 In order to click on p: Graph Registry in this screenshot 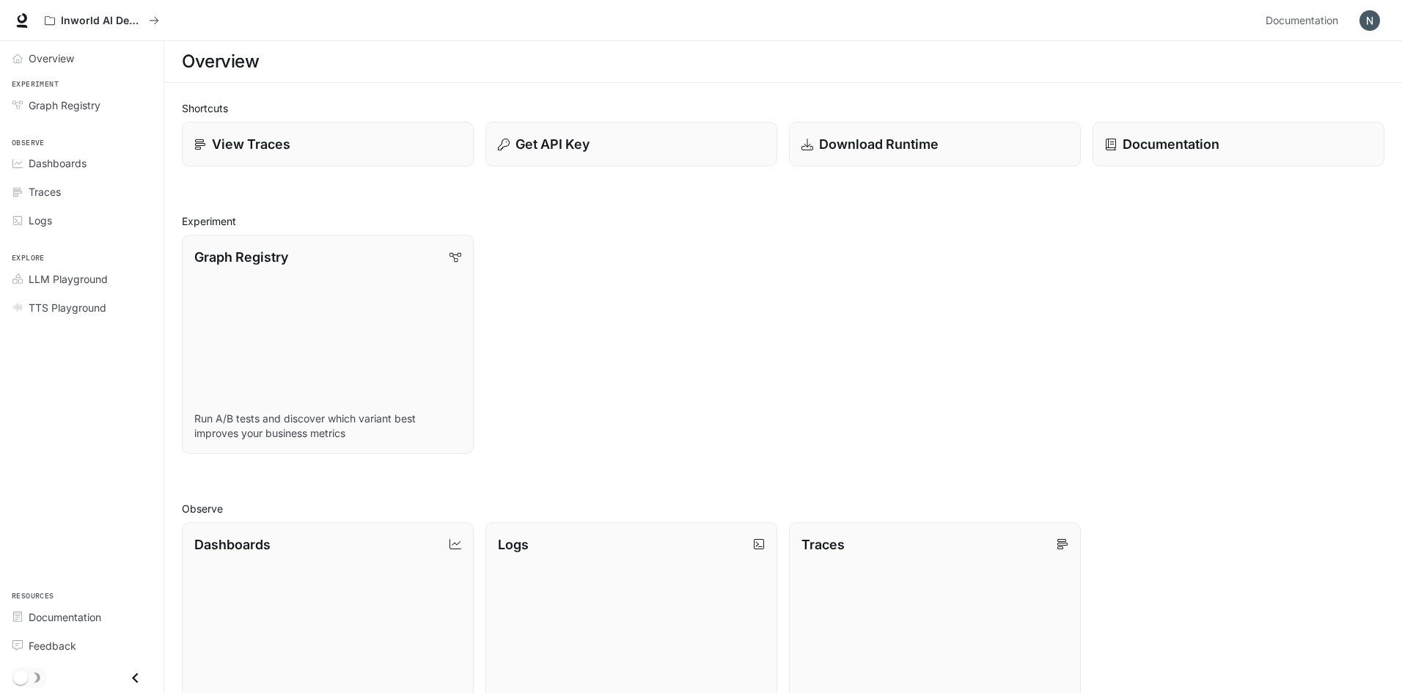, I will do `click(241, 257)`.